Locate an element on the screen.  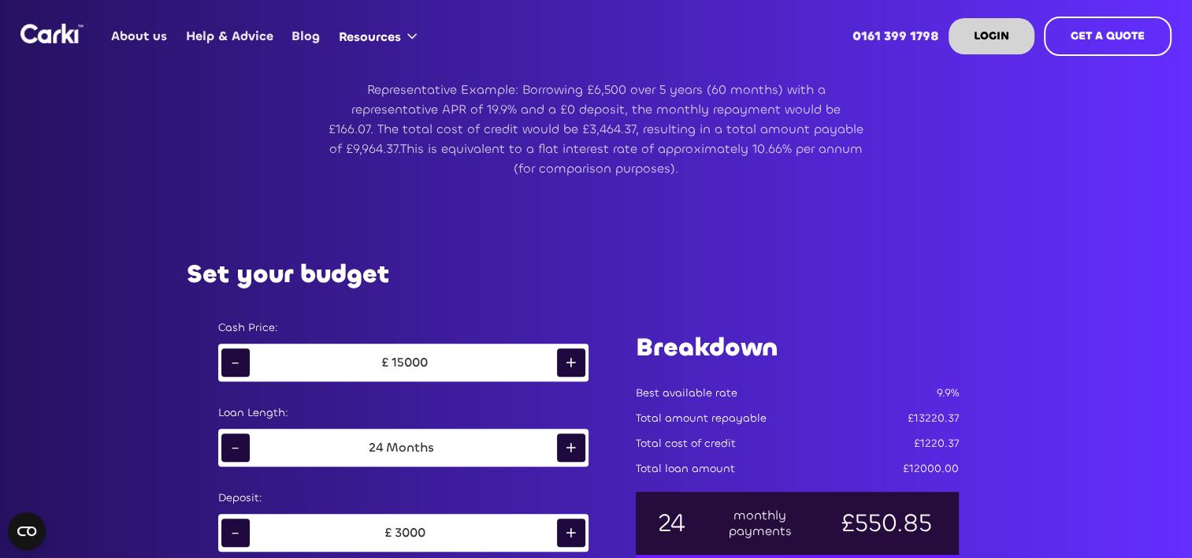
h2: Set your budget is located at coordinates (288, 274).